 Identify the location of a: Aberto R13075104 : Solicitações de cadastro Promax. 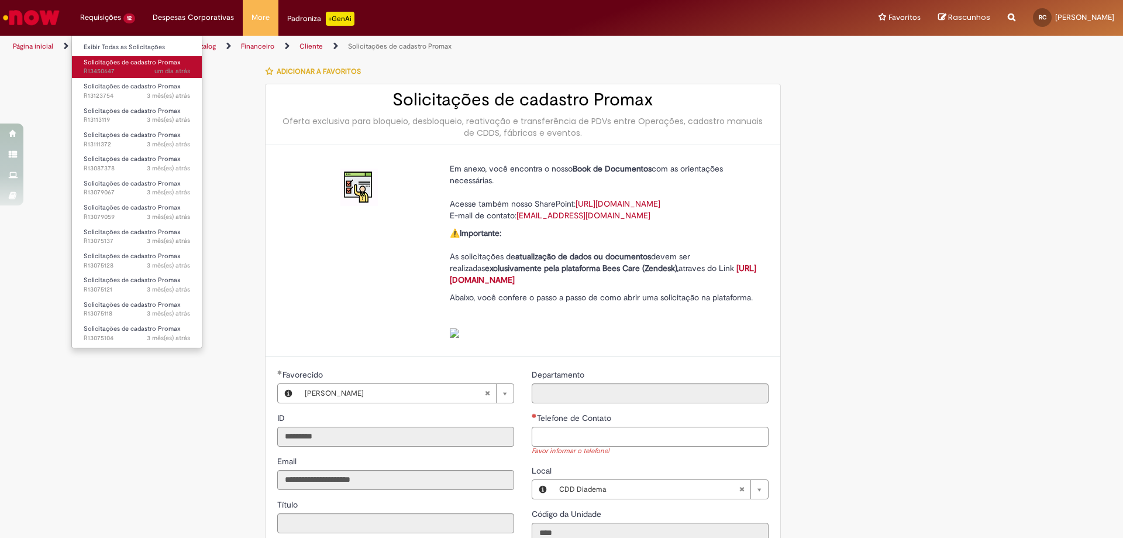
(137, 333).